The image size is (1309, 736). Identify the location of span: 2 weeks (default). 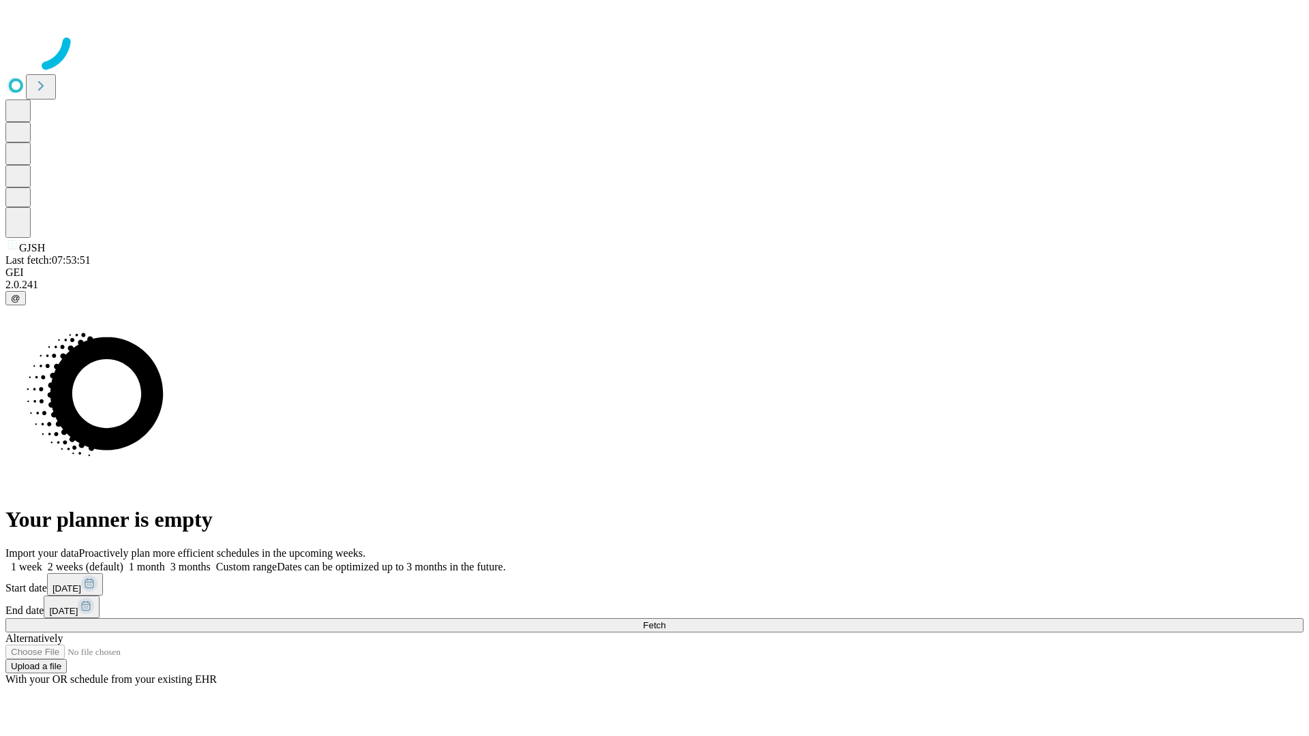
(85, 567).